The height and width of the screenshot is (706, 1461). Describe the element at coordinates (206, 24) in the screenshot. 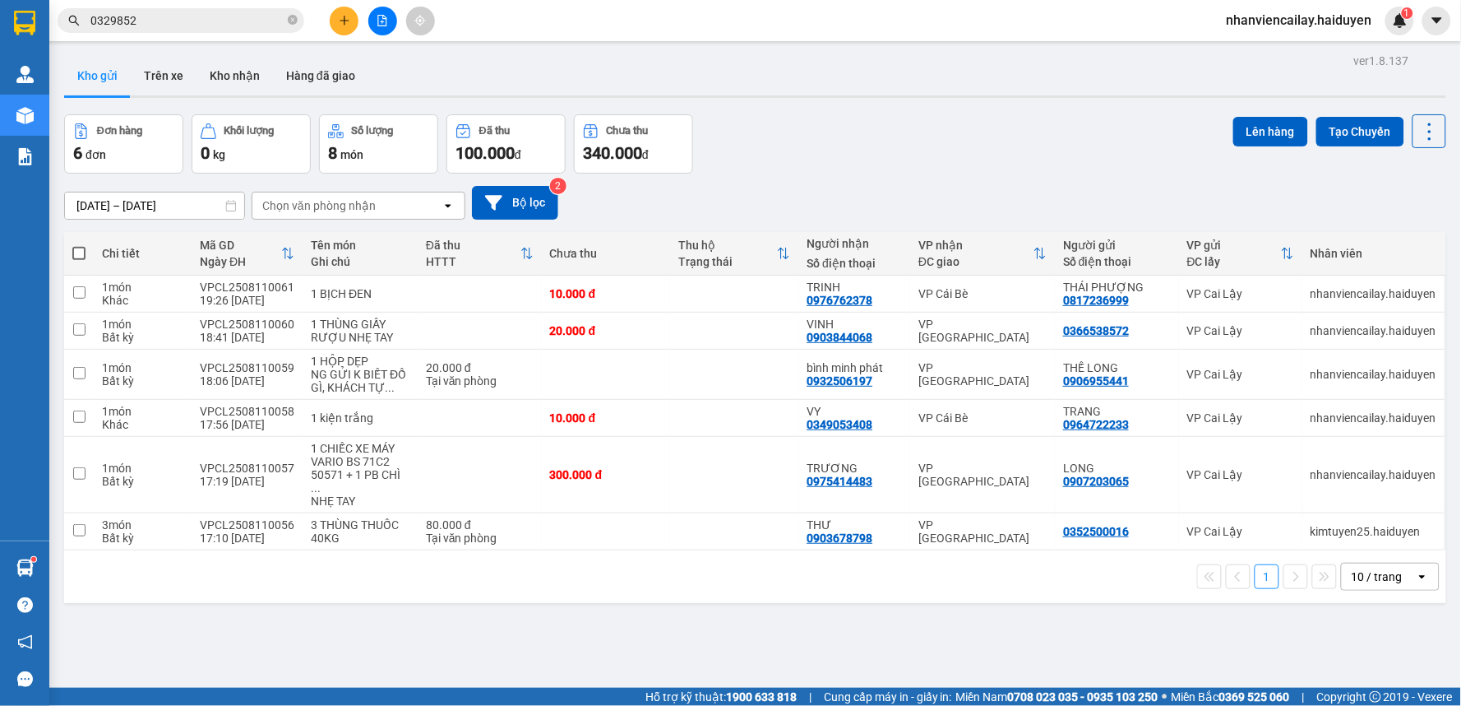

I see `div: VP Cái Bè` at that location.